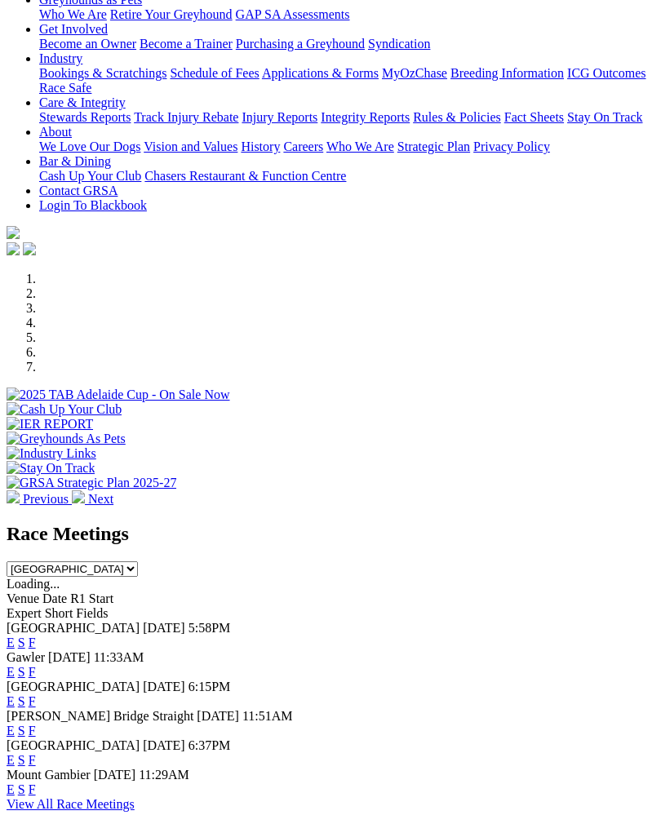 The width and height of the screenshot is (661, 824). I want to click on h2: Race Meetings, so click(330, 534).